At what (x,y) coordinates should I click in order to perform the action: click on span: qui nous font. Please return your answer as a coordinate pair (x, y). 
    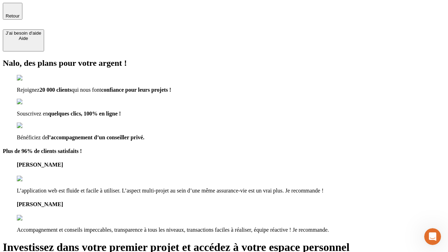
    Looking at the image, I should click on (86, 90).